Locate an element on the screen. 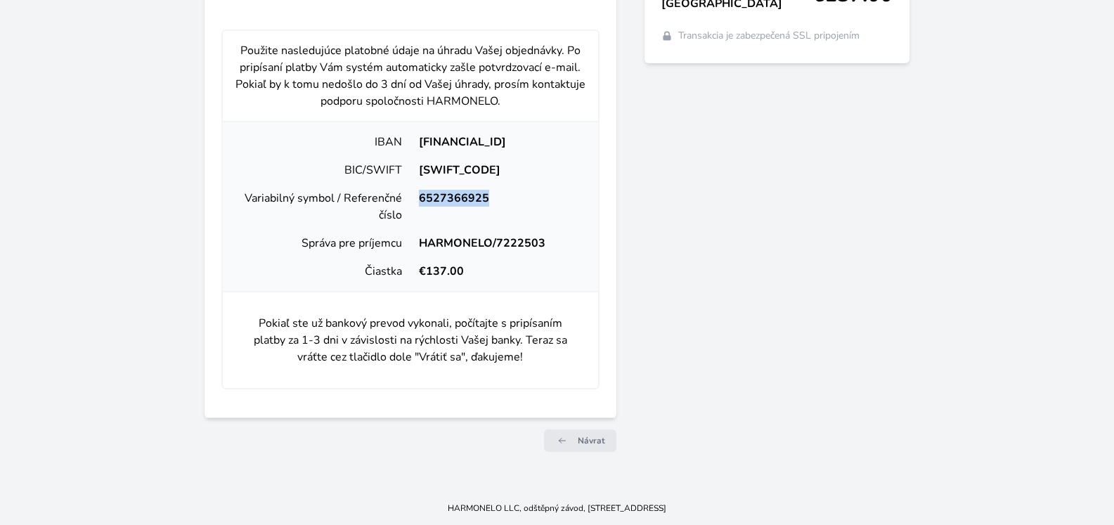 The height and width of the screenshot is (525, 1114). p: Pokiaľ ste už bankový prevod vykonali, počítajte s pripísaním platby za 1-3 dni v závislosti na r... is located at coordinates (411, 340).